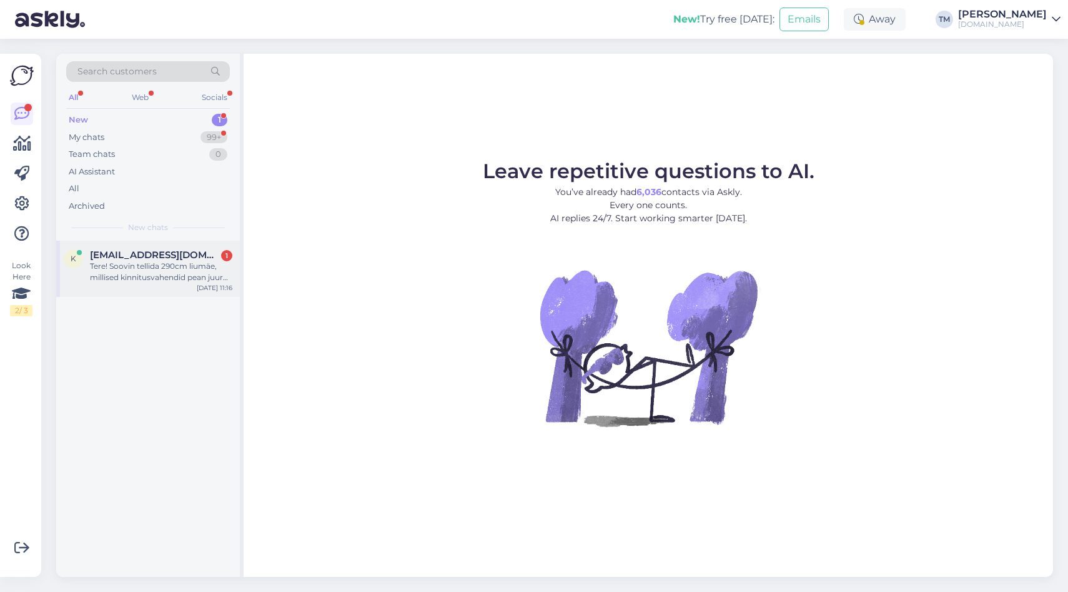  What do you see at coordinates (117, 71) in the screenshot?
I see `span: Search customers` at bounding box center [117, 71].